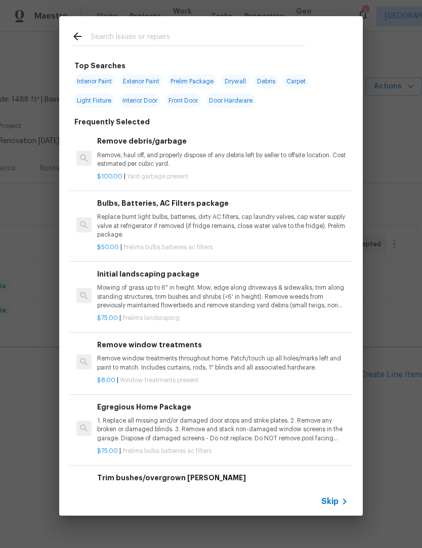  I want to click on span: Front Door, so click(183, 101).